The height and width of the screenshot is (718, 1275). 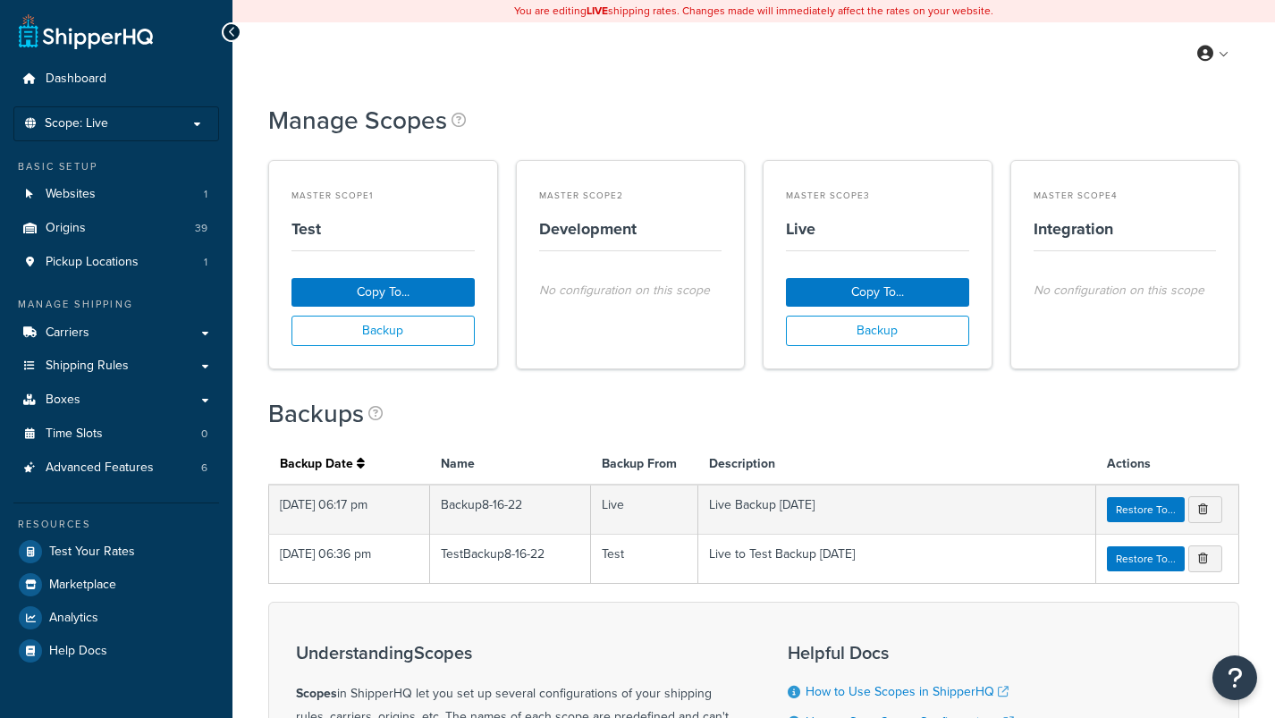 I want to click on li: Carriers, so click(x=116, y=332).